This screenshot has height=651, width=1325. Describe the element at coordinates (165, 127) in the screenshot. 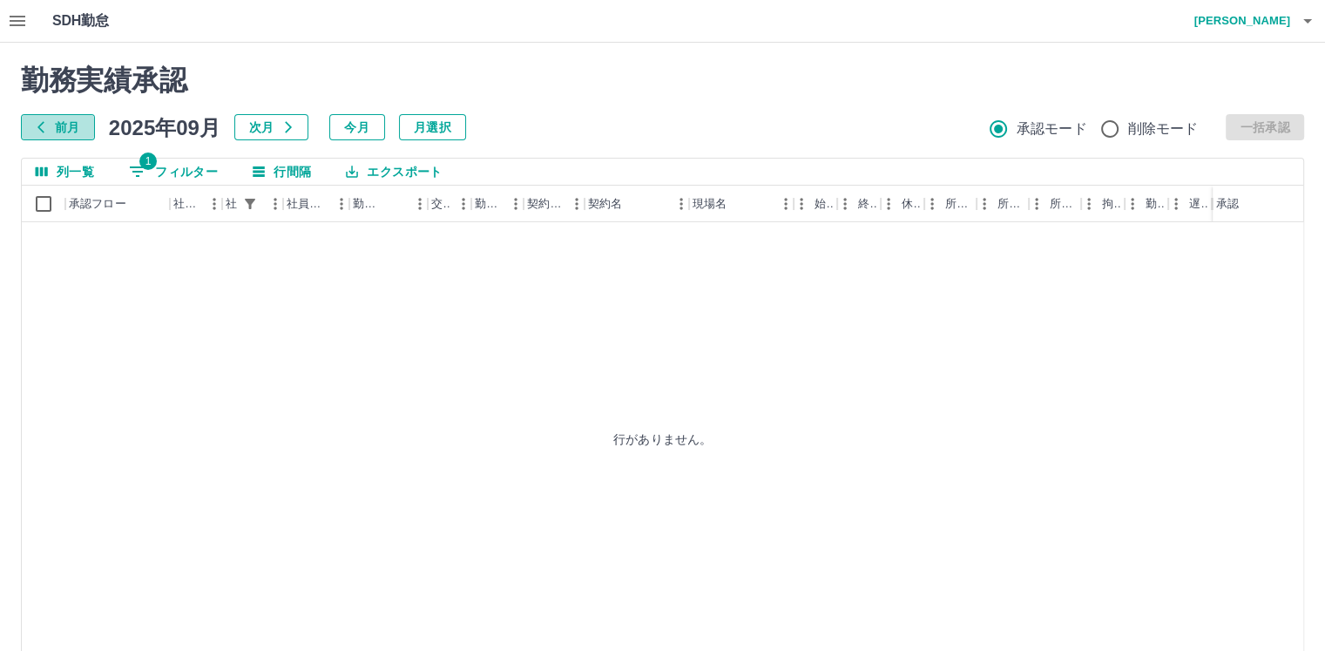

I see `h5: 2025年09月` at that location.